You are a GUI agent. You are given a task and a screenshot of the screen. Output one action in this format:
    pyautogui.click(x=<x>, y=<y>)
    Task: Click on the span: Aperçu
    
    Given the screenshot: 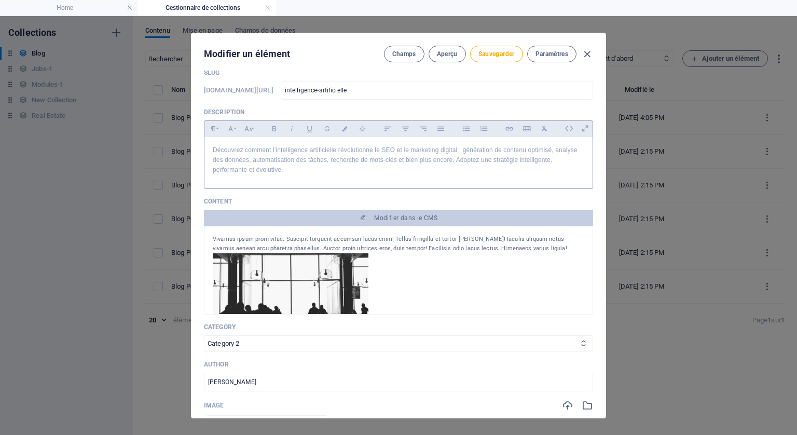 What is the action you would take?
    pyautogui.click(x=447, y=54)
    